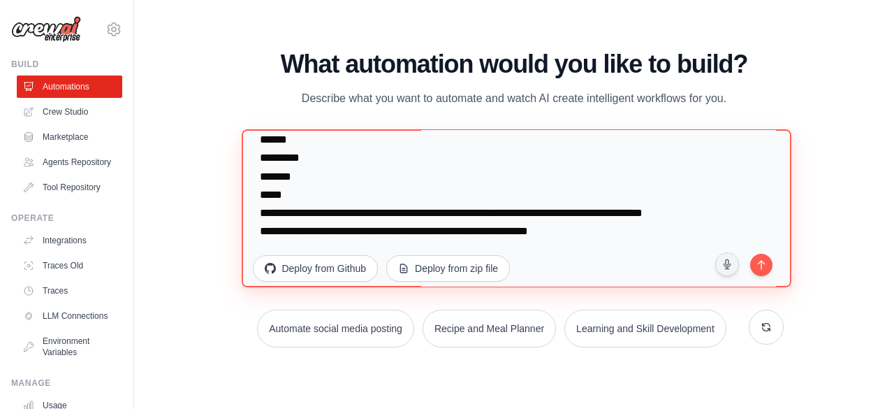 The image size is (894, 409). I want to click on div: Widget de chat, so click(859, 375).